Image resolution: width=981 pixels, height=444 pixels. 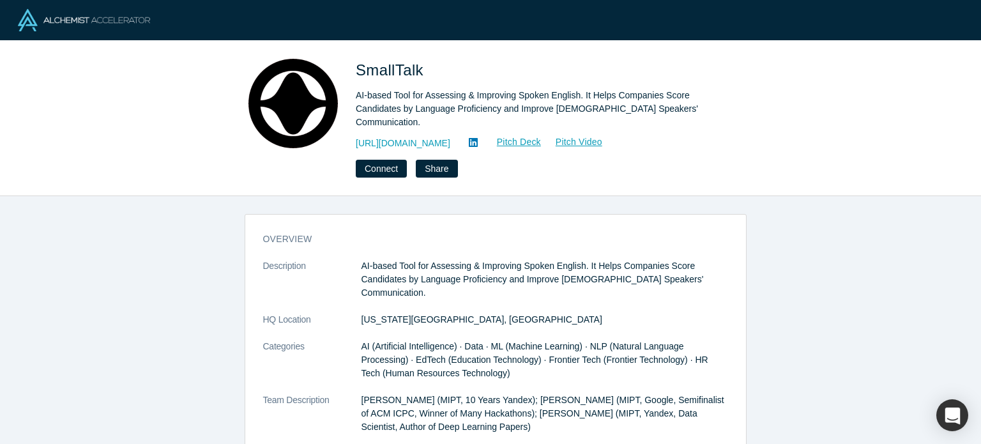 What do you see at coordinates (312, 367) in the screenshot?
I see `dt: Categories` at bounding box center [312, 367].